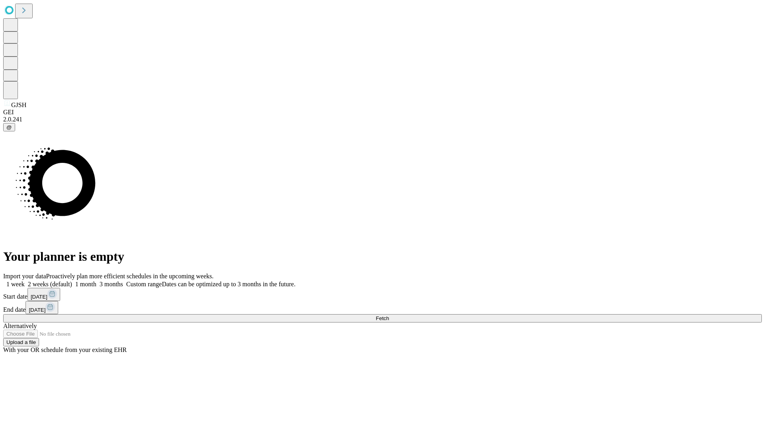 This screenshot has height=430, width=765. I want to click on div: 2.0.241, so click(382, 119).